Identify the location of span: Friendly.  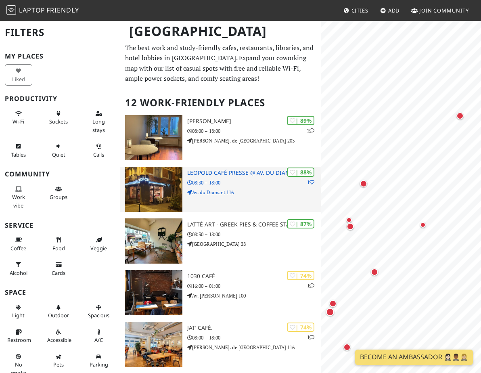
(63, 10).